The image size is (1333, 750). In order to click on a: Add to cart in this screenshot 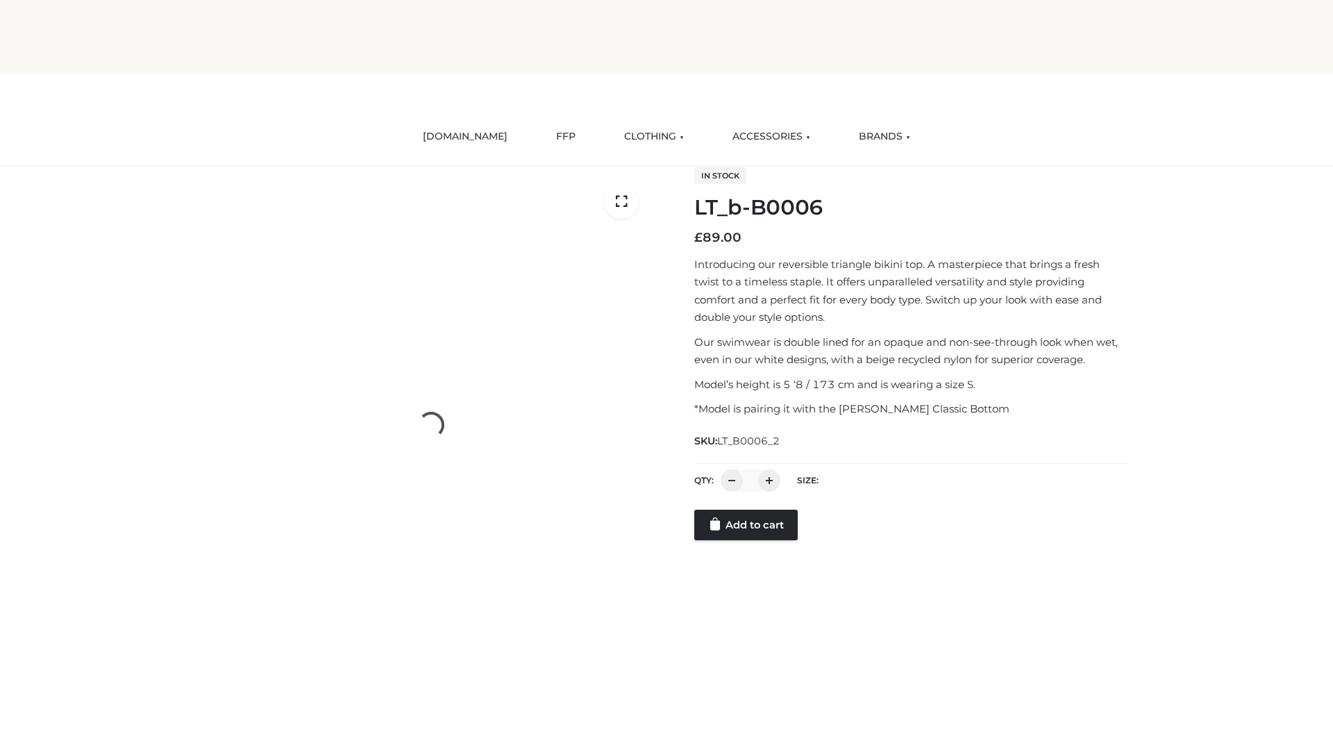, I will do `click(746, 525)`.